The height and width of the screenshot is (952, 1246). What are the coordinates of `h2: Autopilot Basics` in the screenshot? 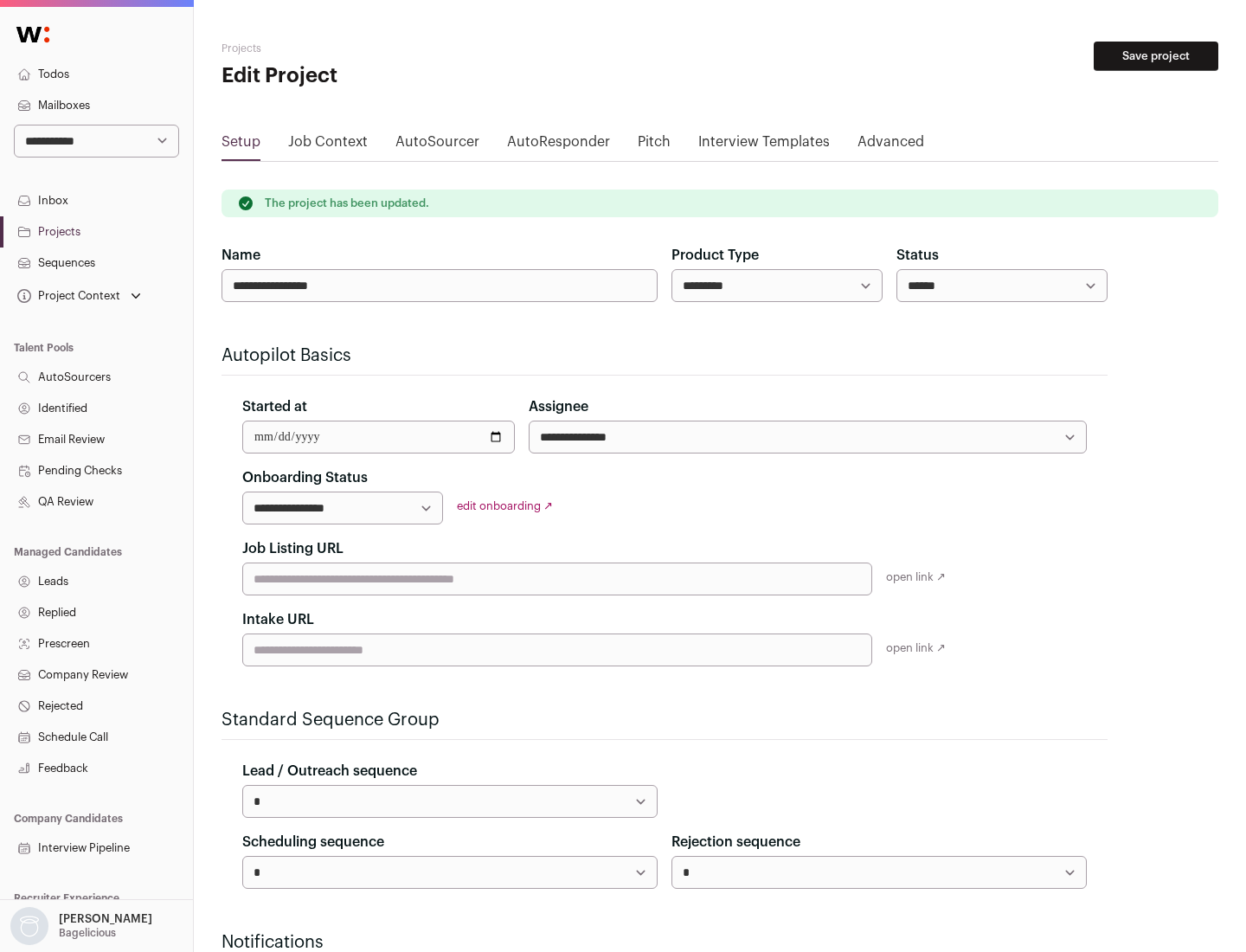 It's located at (665, 355).